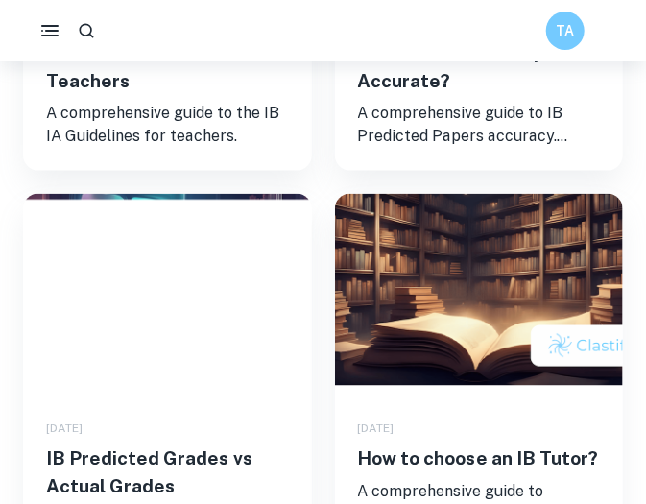  Describe the element at coordinates (479, 459) in the screenshot. I see `h5: How to choose an IB Tutor?` at that location.